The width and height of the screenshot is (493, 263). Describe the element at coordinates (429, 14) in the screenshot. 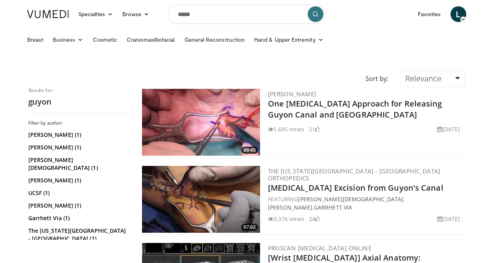

I see `a: Favorites` at that location.